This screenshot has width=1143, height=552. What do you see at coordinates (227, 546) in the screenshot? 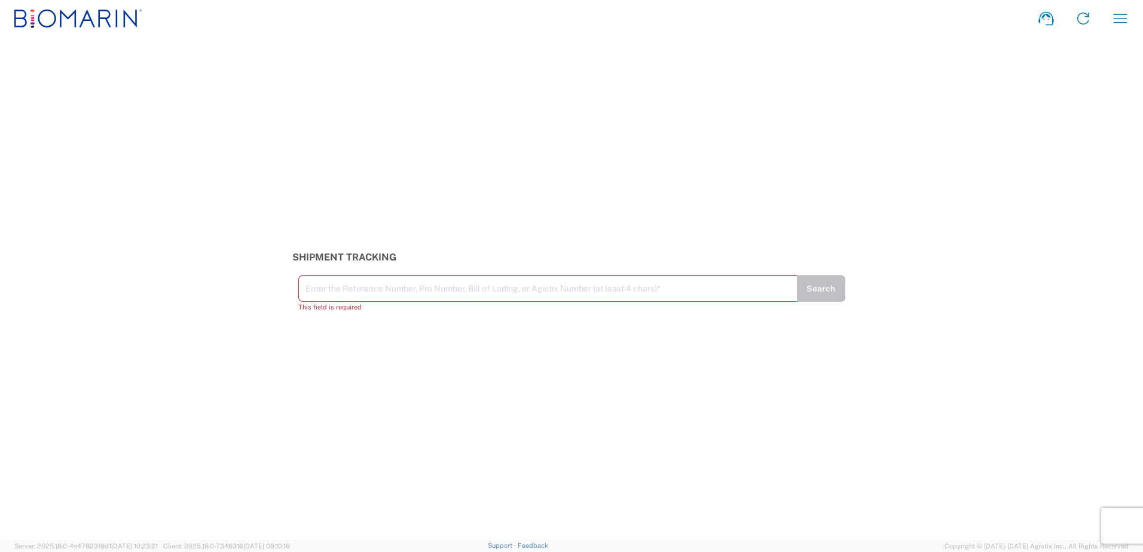
I see `span: Client: 2025.18.0-7346316` at bounding box center [227, 546].